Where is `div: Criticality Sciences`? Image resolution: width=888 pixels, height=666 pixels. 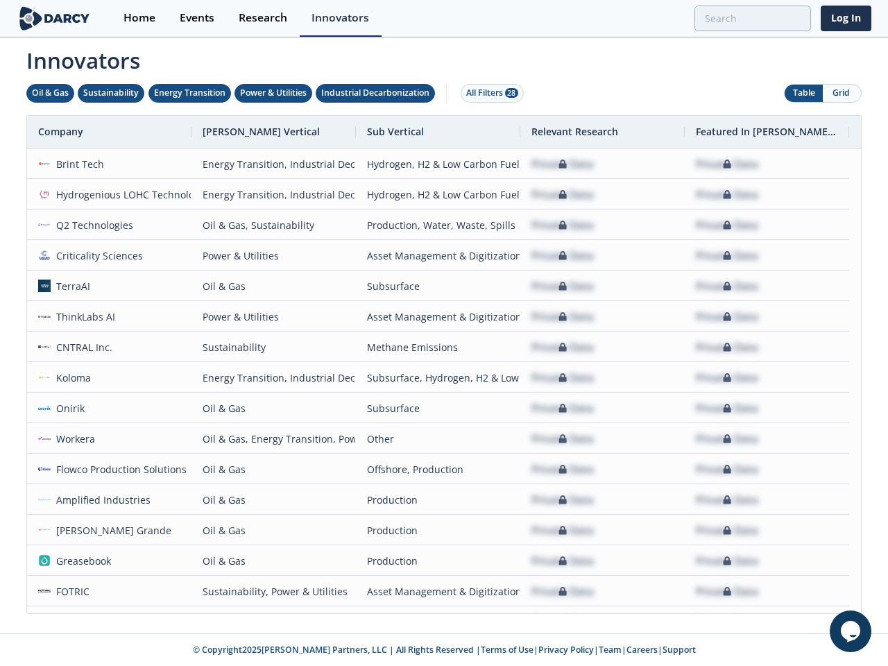 div: Criticality Sciences is located at coordinates (97, 255).